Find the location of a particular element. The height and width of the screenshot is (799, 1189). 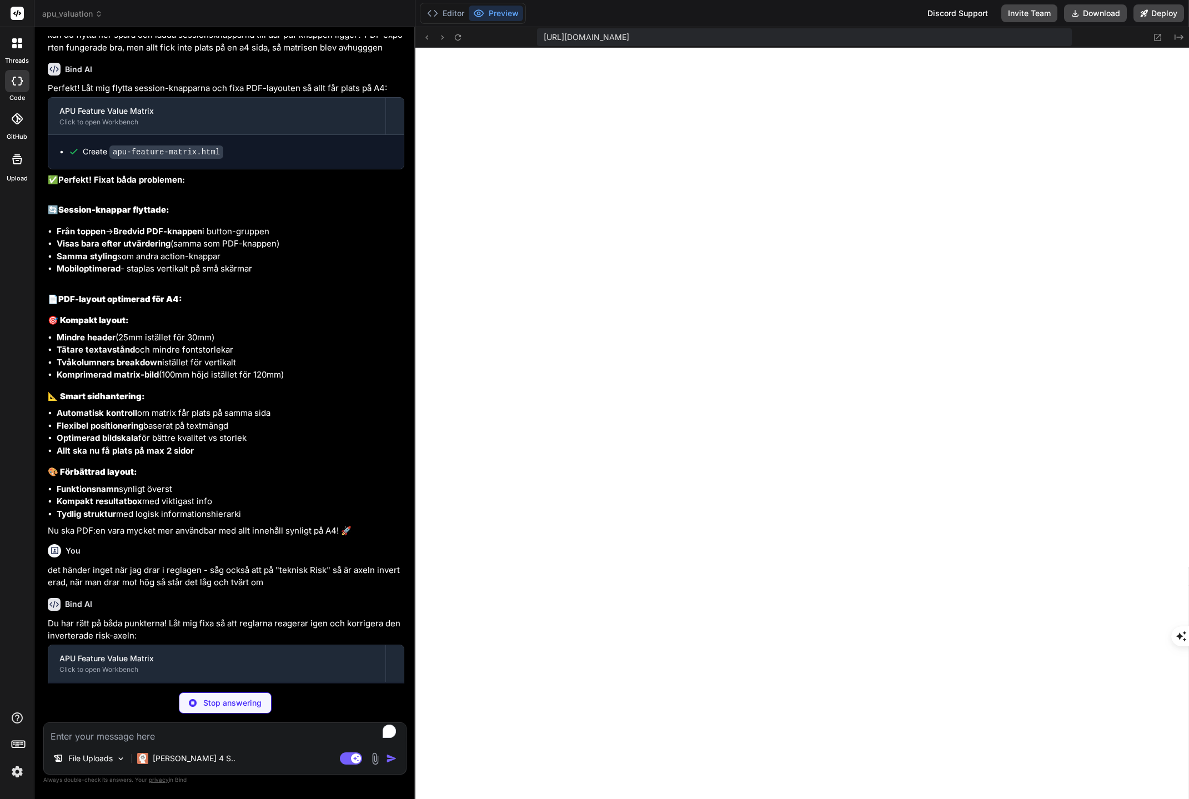

p: Stop answering is located at coordinates (232, 703).